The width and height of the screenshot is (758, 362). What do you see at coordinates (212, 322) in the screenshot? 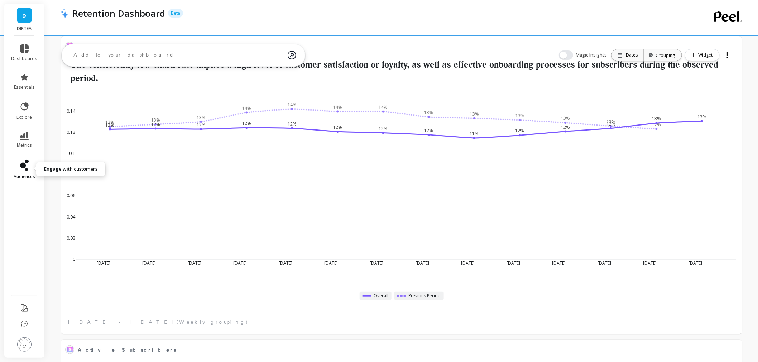
I see `span: (Weekly grouping)` at bounding box center [212, 322].